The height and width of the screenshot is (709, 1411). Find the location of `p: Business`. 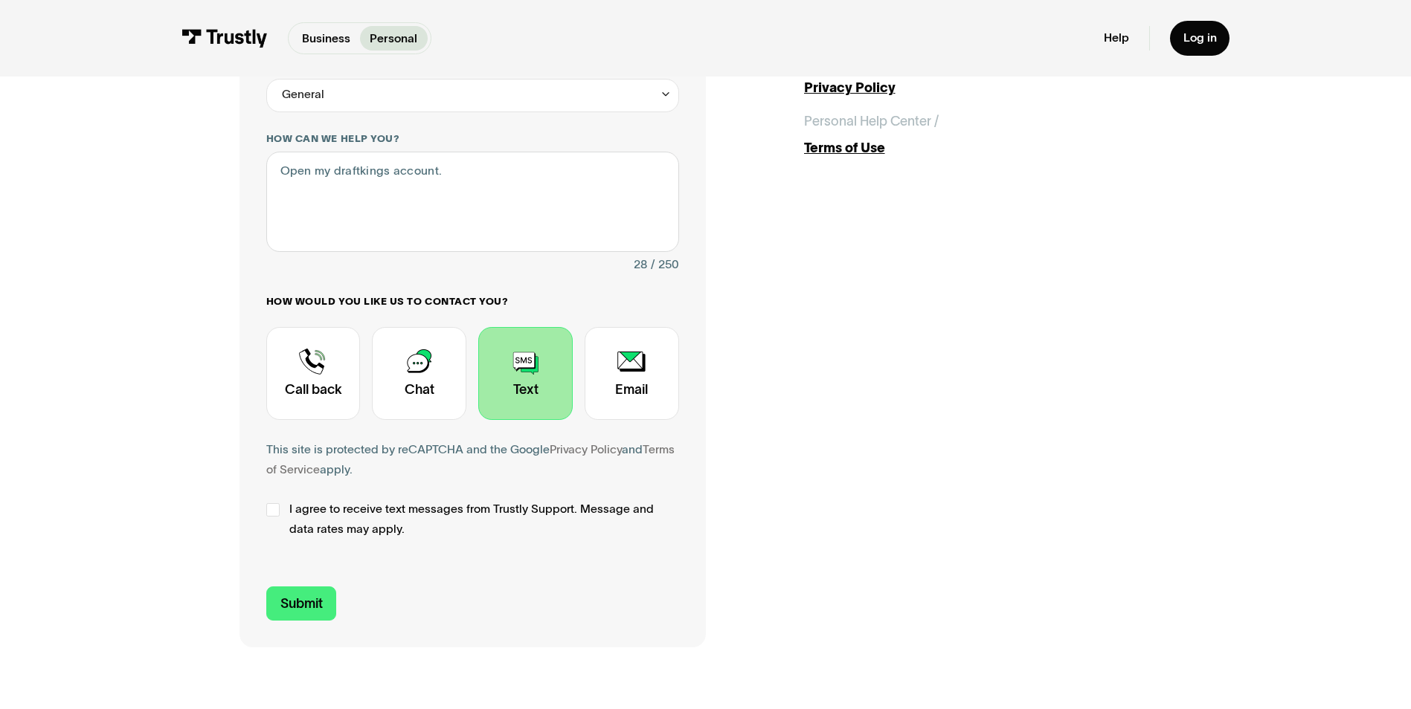

p: Business is located at coordinates (326, 39).